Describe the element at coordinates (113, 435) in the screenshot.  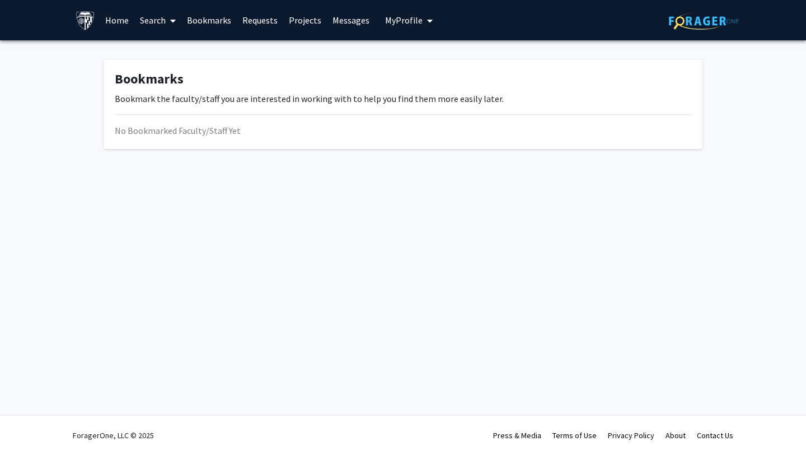
I see `div: ForagerOne, LLC © 2025` at that location.